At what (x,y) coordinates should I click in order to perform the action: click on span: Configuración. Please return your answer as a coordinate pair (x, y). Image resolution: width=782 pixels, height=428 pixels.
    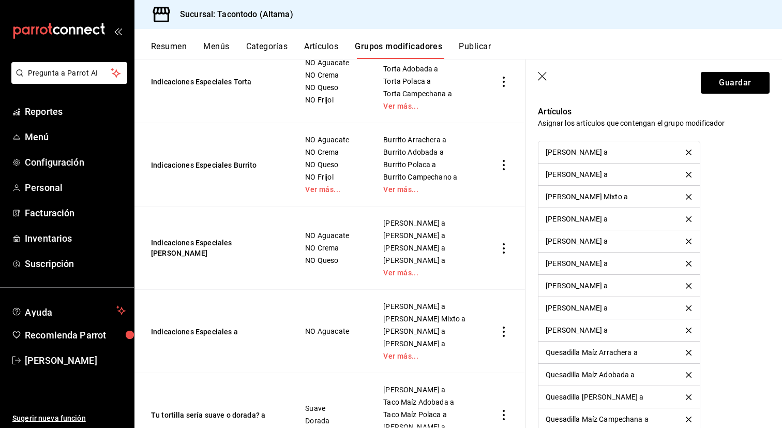
    Looking at the image, I should click on (75, 162).